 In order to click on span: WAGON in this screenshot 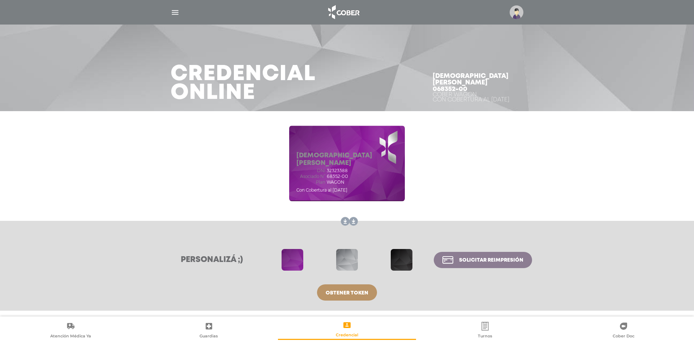, I will do `click(335, 182)`.